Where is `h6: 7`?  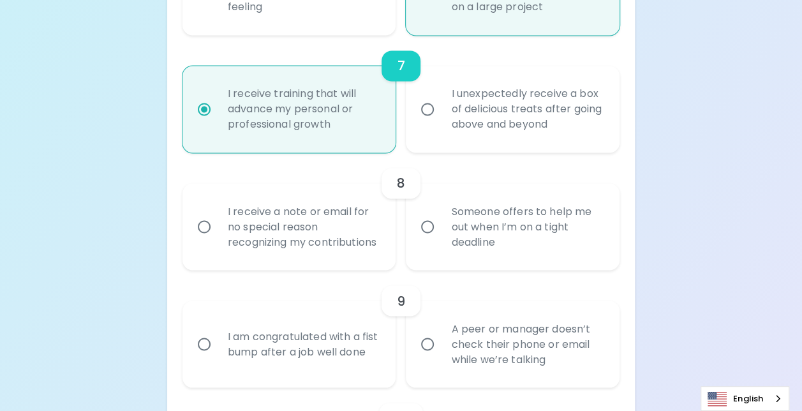 h6: 7 is located at coordinates (401, 66).